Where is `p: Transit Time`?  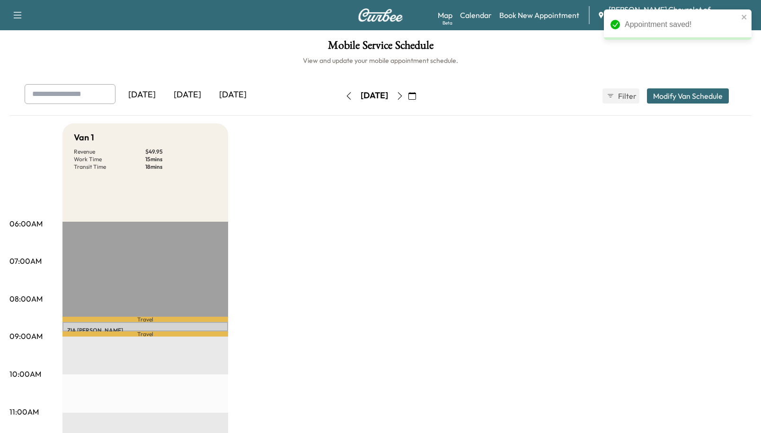
p: Transit Time is located at coordinates (109, 167).